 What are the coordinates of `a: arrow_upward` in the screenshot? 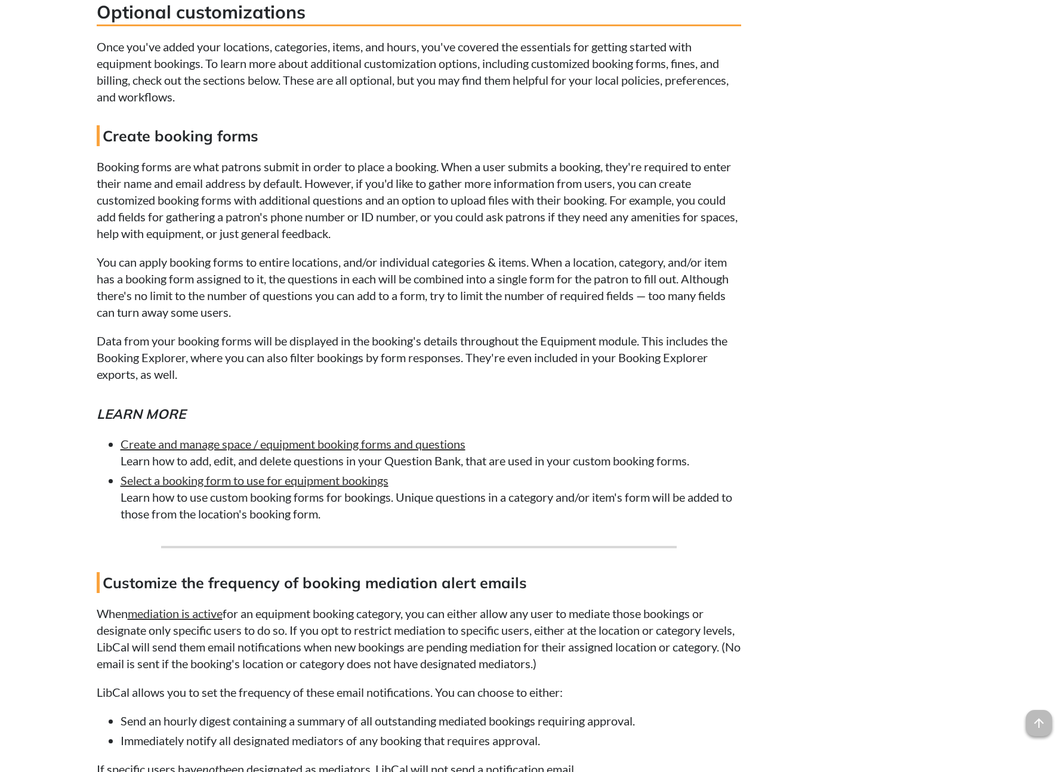 It's located at (1039, 718).